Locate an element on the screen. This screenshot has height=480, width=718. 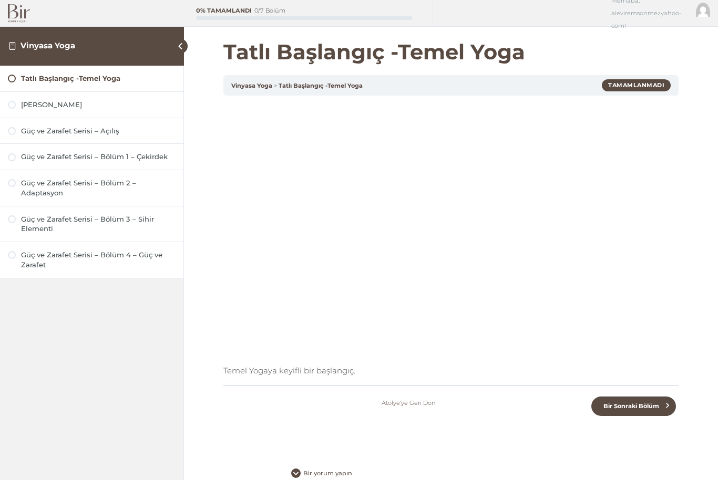
div: Tamamlanmadı is located at coordinates (636, 85).